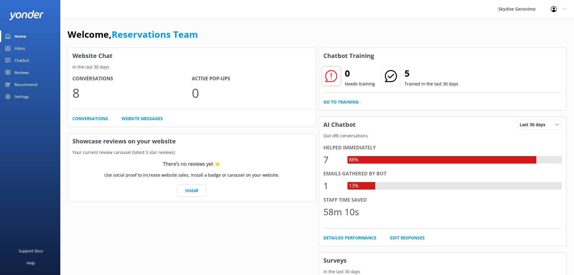 The image size is (574, 275). Describe the element at coordinates (155, 34) in the screenshot. I see `a: Reservations Team` at that location.